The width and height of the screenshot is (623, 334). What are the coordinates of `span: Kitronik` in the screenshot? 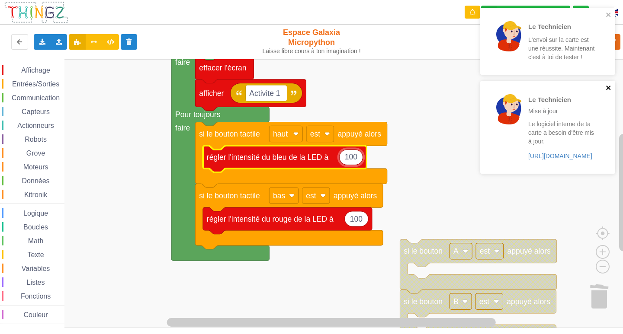 It's located at (35, 195).